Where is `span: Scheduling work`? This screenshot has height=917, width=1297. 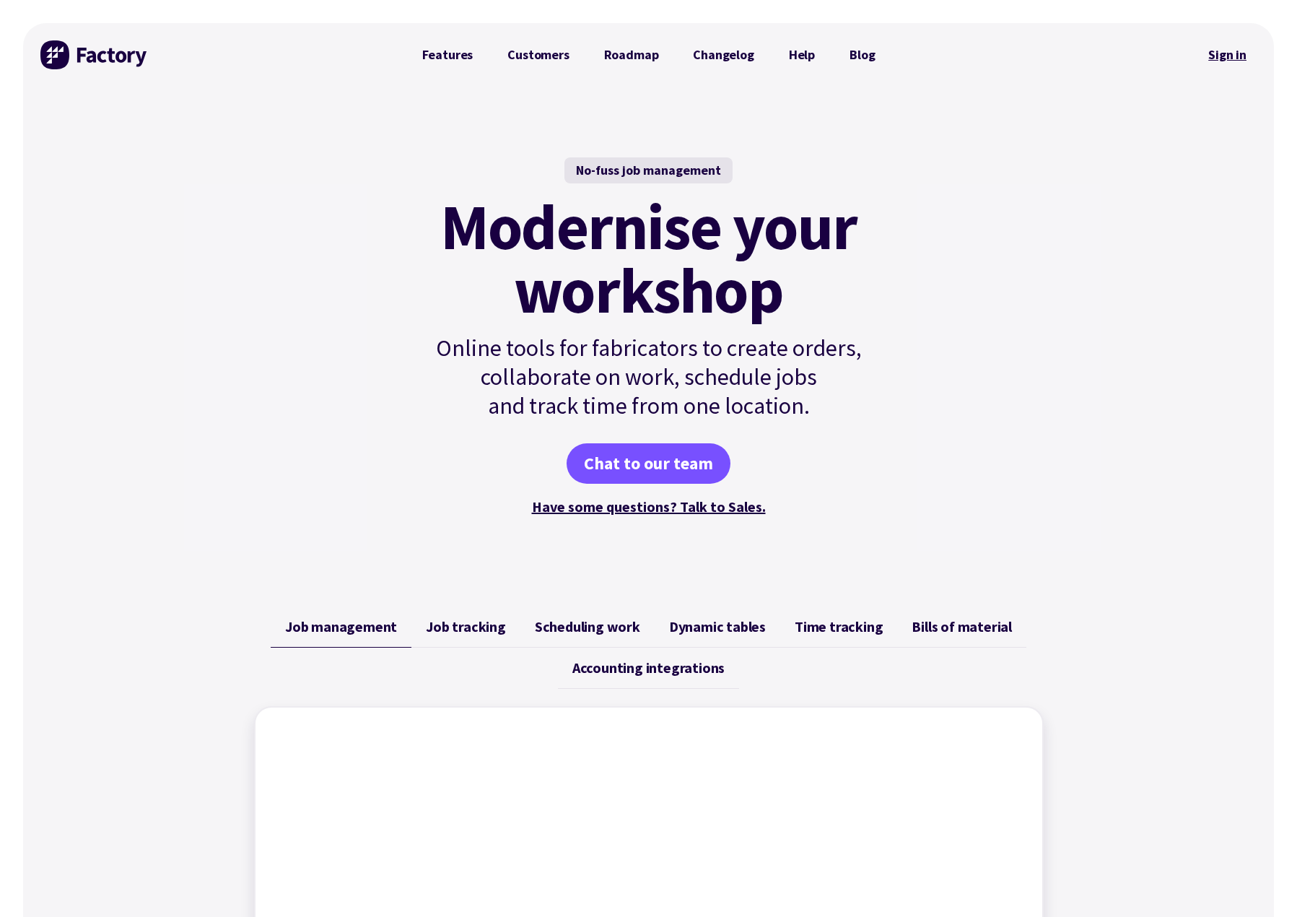 span: Scheduling work is located at coordinates (588, 626).